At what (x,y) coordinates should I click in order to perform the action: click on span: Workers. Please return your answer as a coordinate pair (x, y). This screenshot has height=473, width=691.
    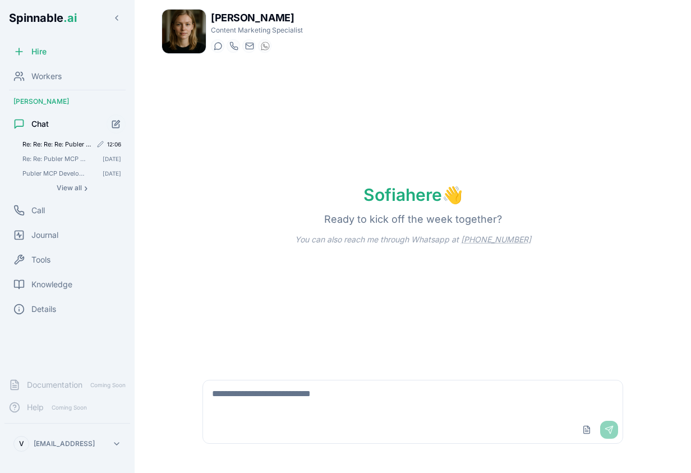
    Looking at the image, I should click on (47, 76).